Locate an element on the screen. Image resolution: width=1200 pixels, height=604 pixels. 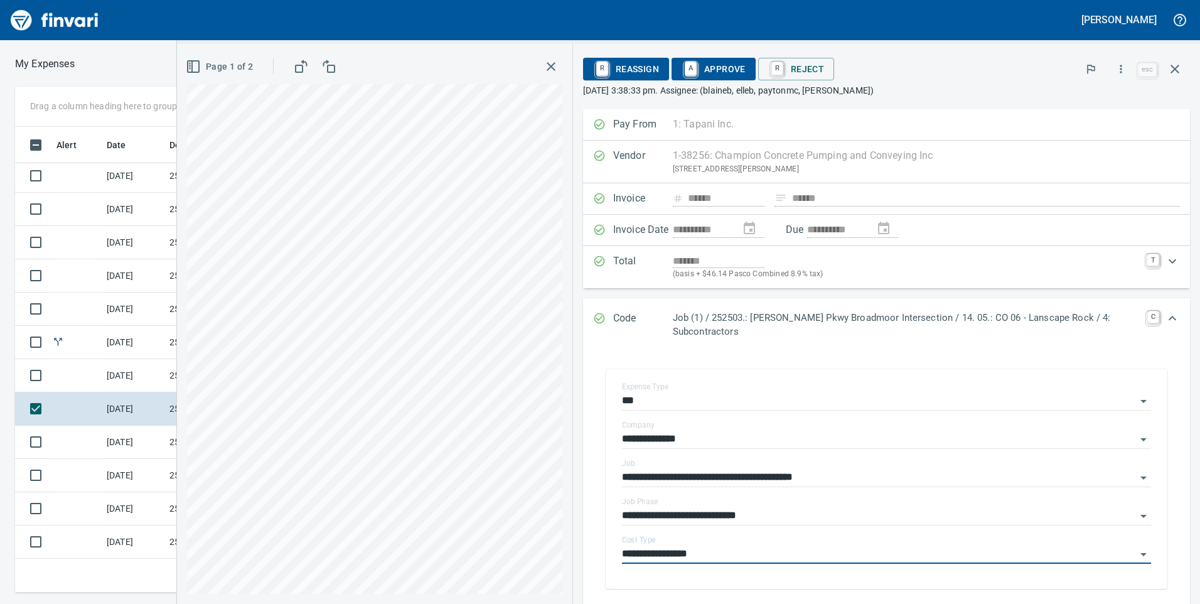
p: My Expenses is located at coordinates (45, 64).